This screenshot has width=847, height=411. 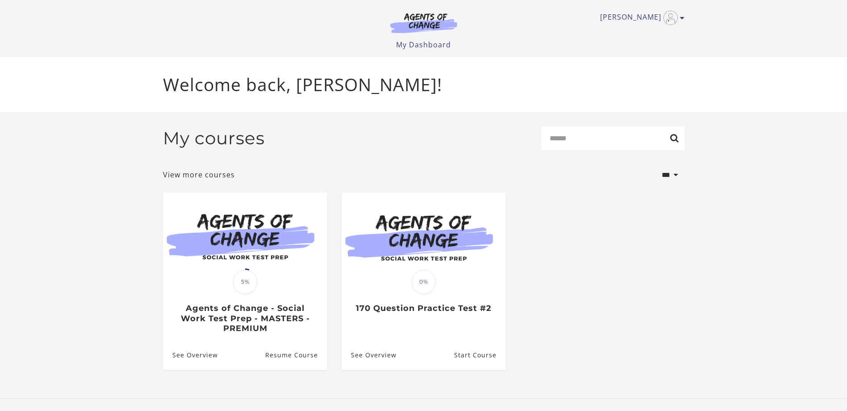 I want to click on a: Agents of Change - Social Work Test Prep - MASTERS - PREMIUM: Resume Course, so click(x=295, y=354).